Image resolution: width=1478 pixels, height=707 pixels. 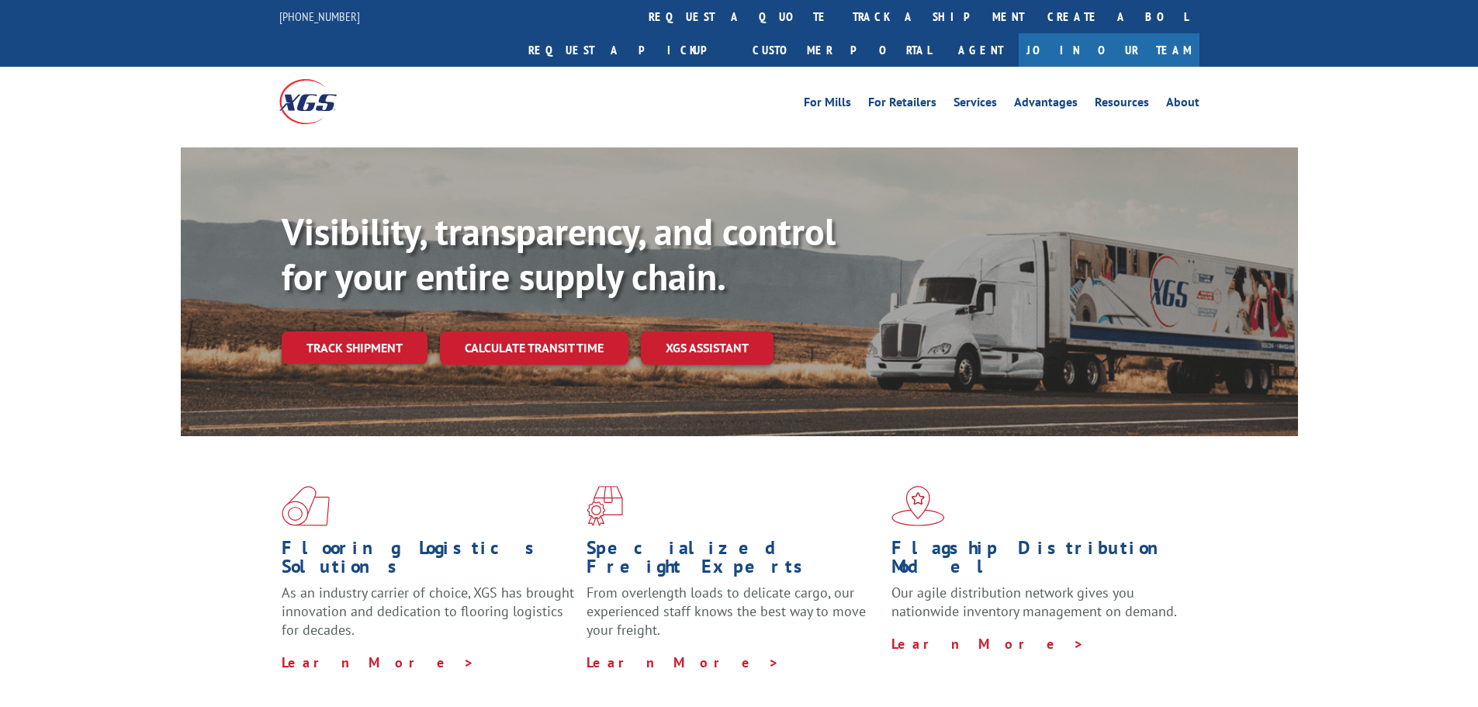 What do you see at coordinates (428, 561) in the screenshot?
I see `h1: Flooring Logistics Solutions` at bounding box center [428, 561].